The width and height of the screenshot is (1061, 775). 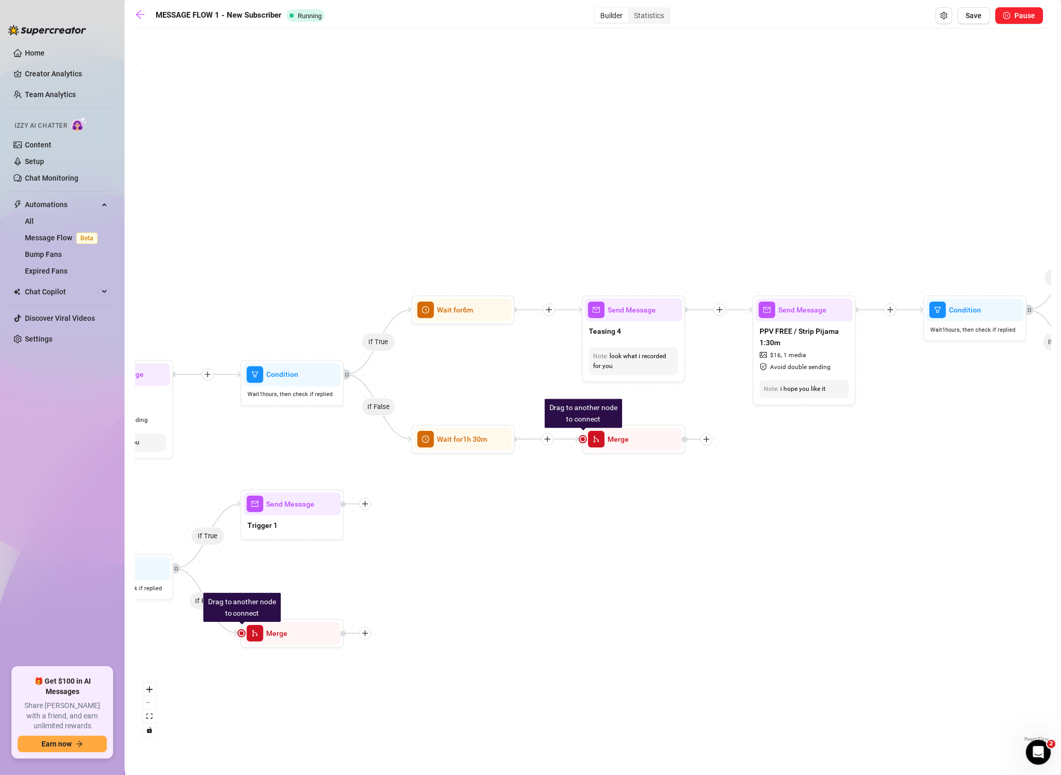 What do you see at coordinates (462, 310) in the screenshot?
I see `div: clock-circleWait for6m` at bounding box center [462, 310].